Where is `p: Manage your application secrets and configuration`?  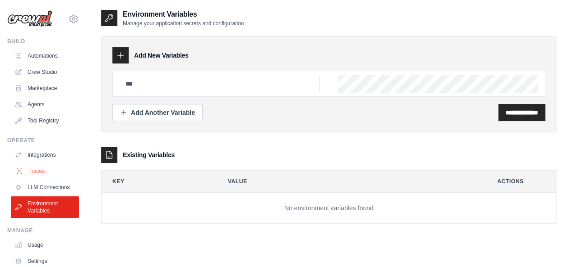
p: Manage your application secrets and configuration is located at coordinates (183, 23).